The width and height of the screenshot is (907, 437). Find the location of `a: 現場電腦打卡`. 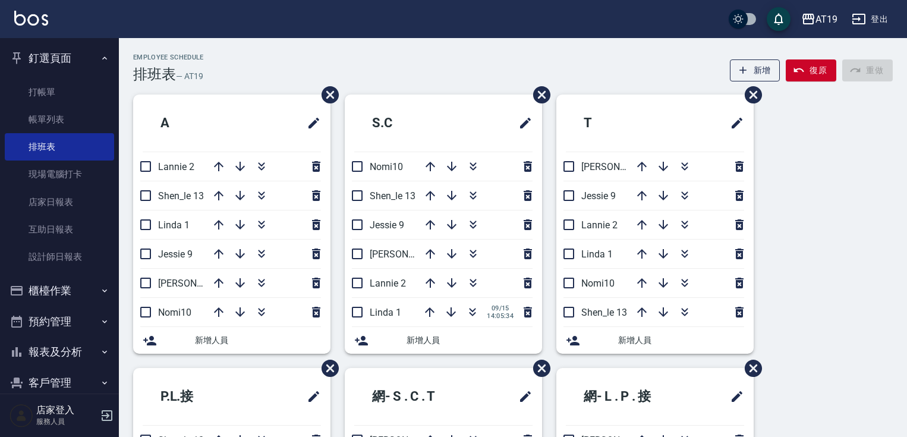

a: 現場電腦打卡 is located at coordinates (59, 174).